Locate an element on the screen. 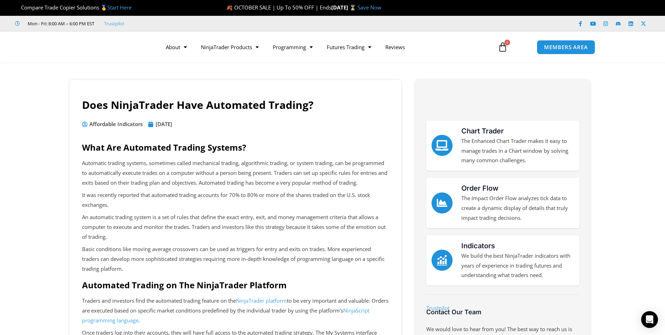 The image size is (665, 335). span: Mon - Fri: 8:00 AM – 6:00 PM EST is located at coordinates (60, 23).